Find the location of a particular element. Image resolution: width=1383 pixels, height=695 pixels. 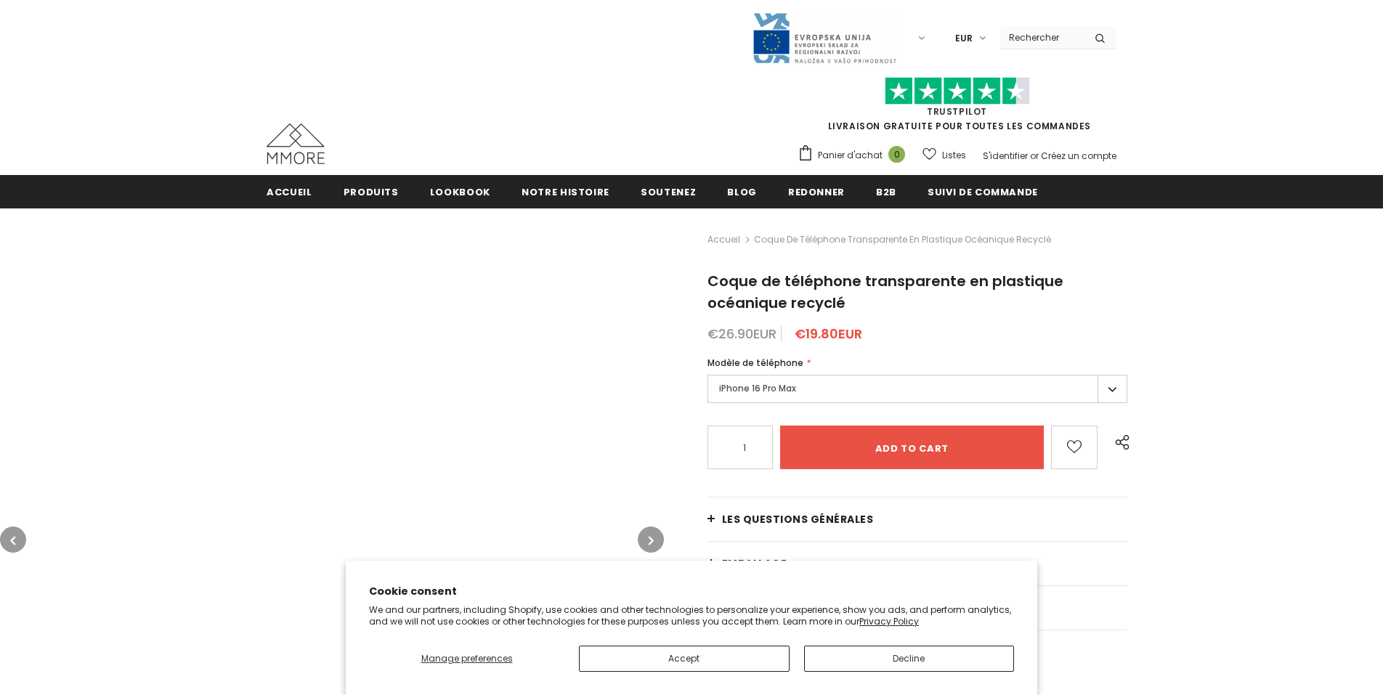

span: Listes is located at coordinates (954, 155).